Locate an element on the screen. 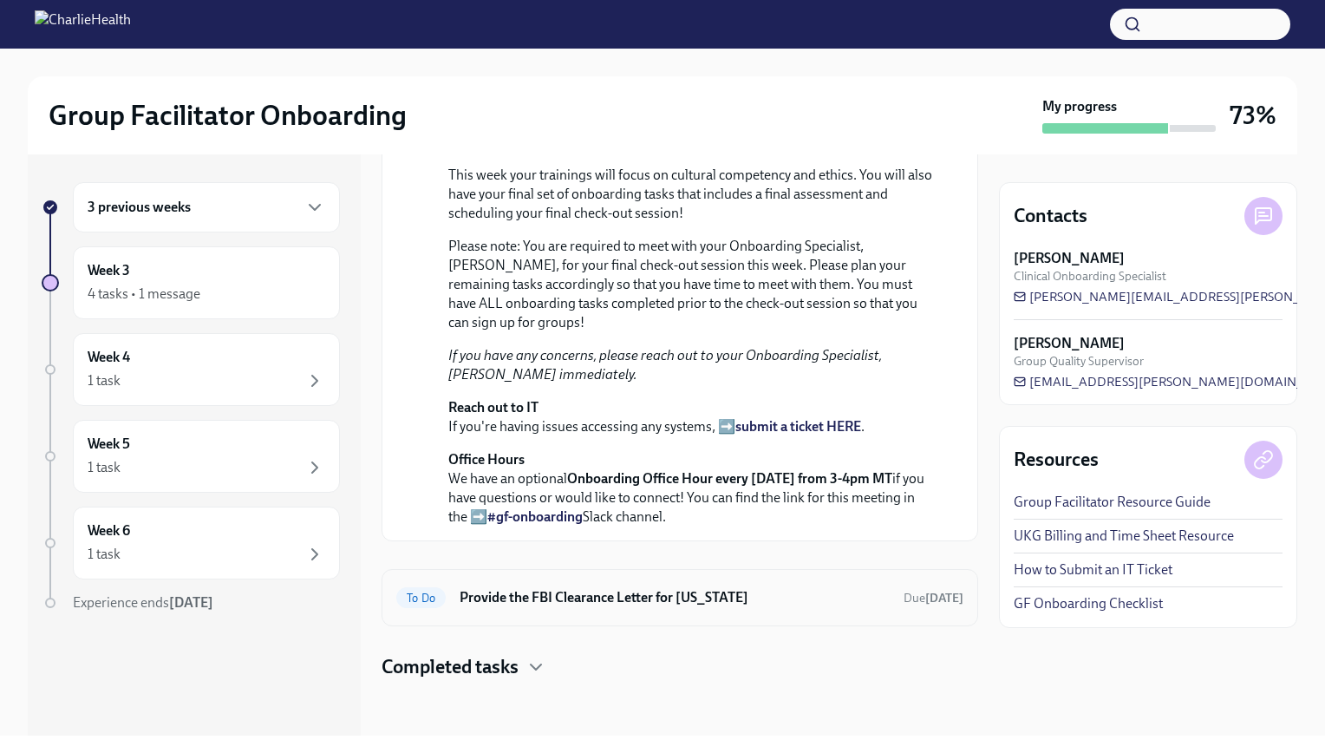  h6: Week 5 is located at coordinates (108, 444).